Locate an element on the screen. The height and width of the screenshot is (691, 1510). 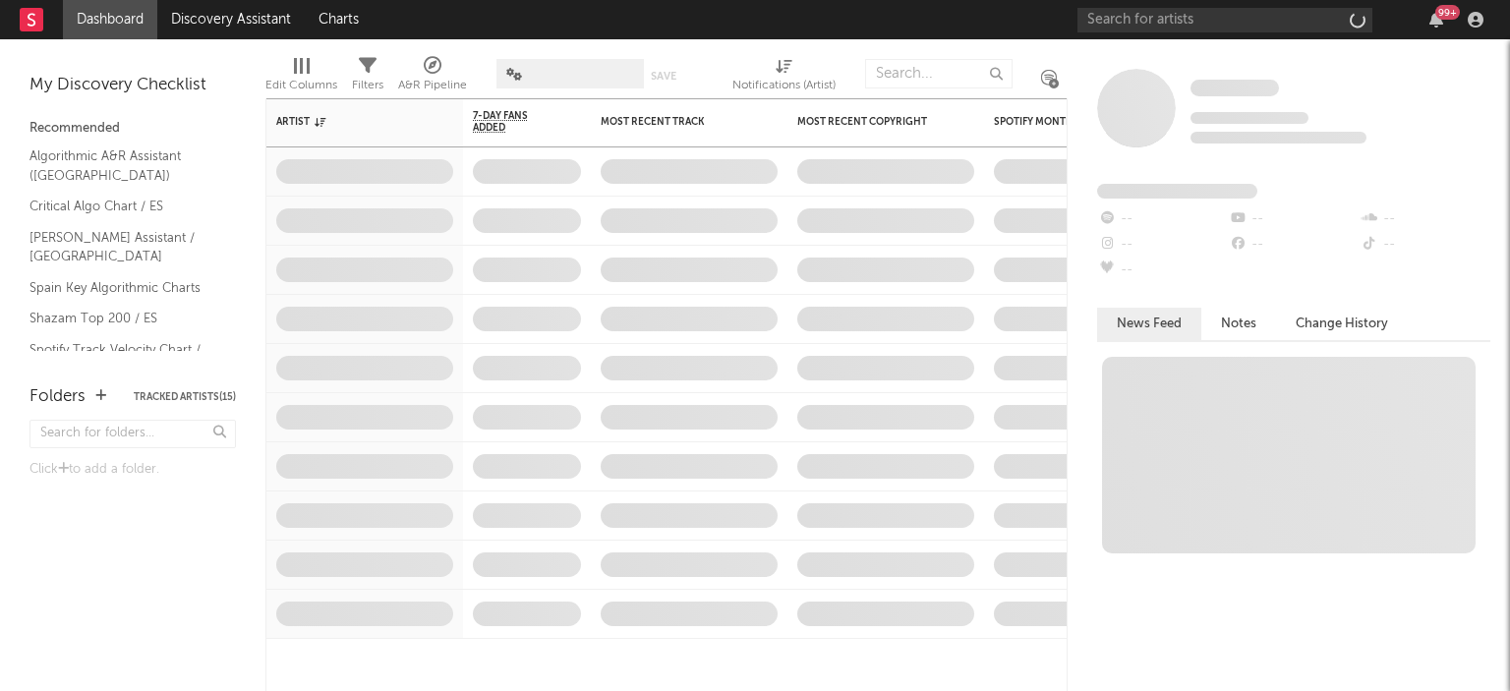
a: Spain Key Algorithmic Charts is located at coordinates (123, 288).